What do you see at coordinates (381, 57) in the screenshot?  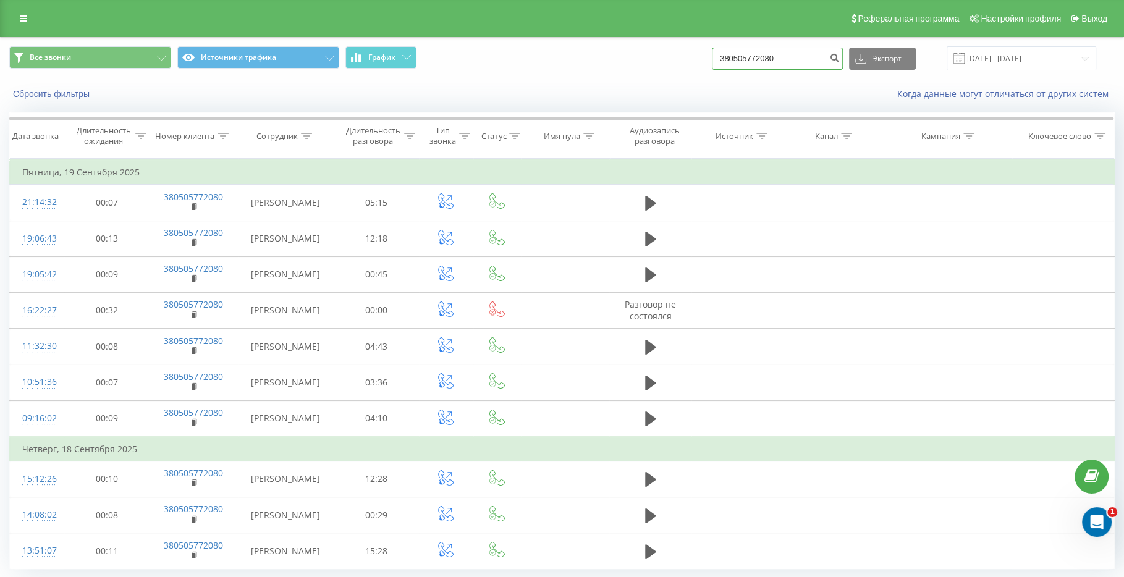 I see `button: График` at bounding box center [381, 57].